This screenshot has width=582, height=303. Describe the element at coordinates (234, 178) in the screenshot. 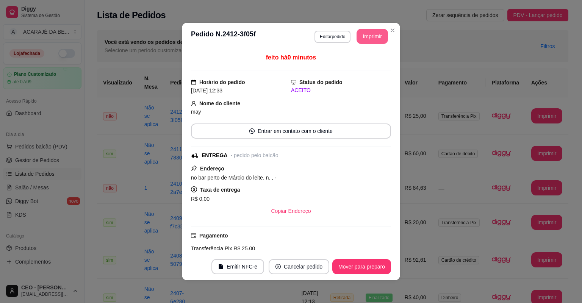

I see `span: no bar perto de Márcio do leite, n. , -` at that location.